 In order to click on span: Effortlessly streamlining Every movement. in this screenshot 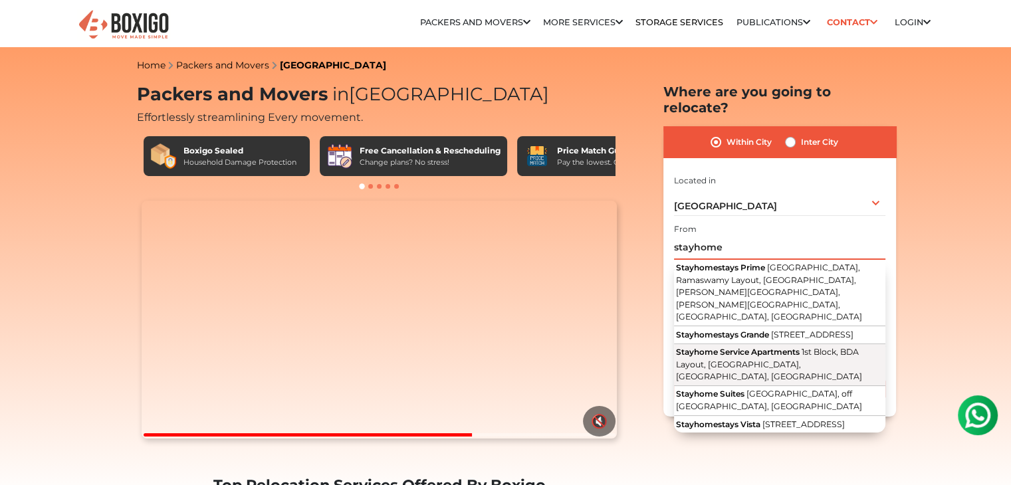, I will do `click(250, 117)`.